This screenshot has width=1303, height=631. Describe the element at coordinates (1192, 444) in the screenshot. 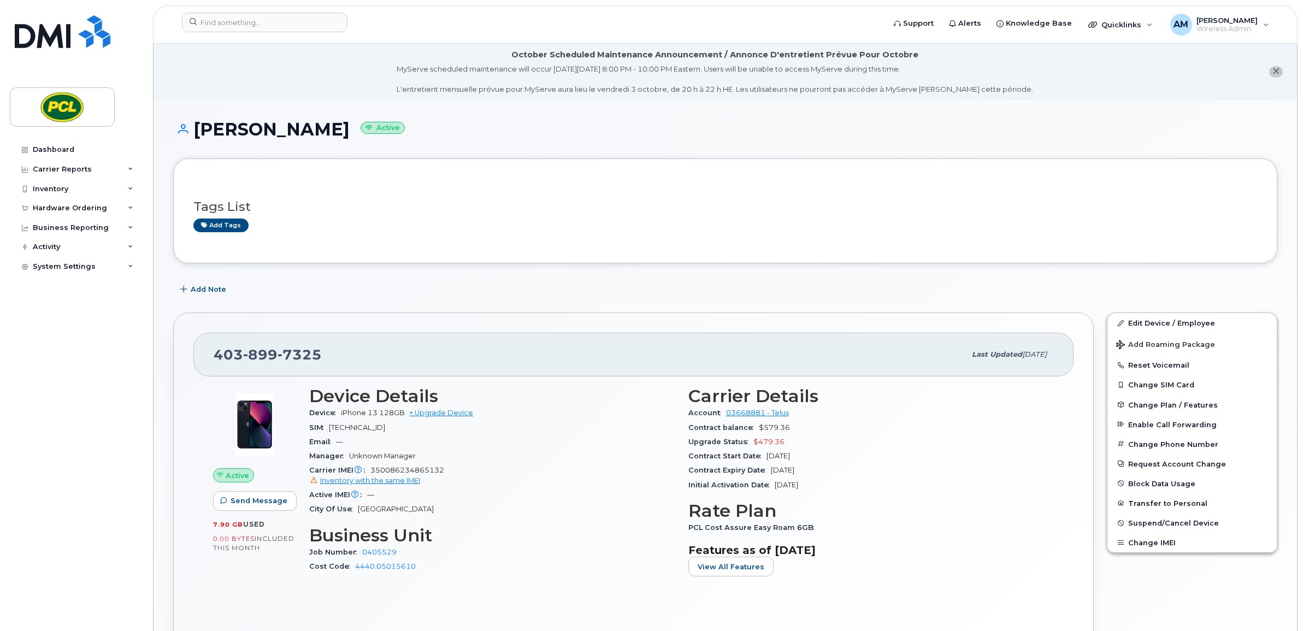

I see `button: Change Phone Number` at that location.